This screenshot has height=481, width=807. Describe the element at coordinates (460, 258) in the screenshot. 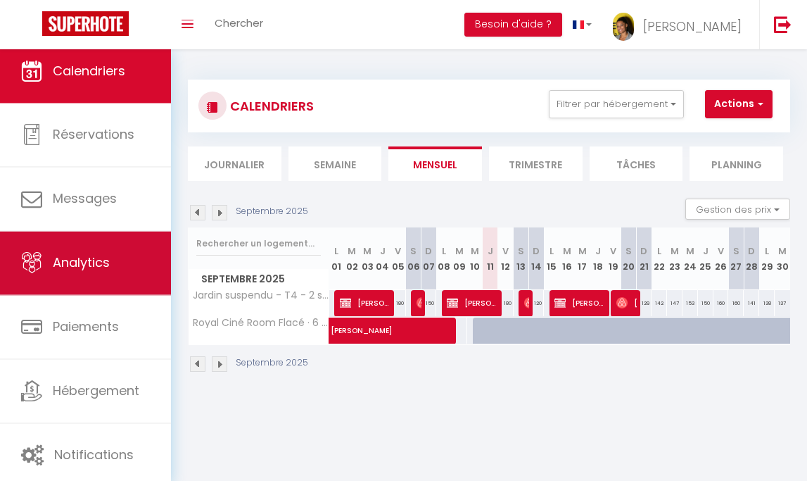

I see `th: 09` at that location.